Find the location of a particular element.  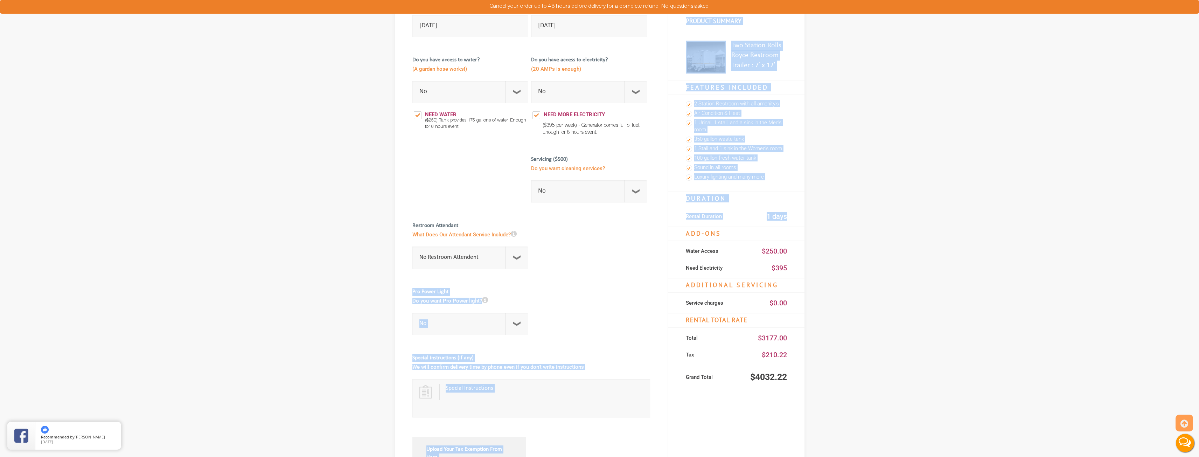

span: Do you want Pro Power light? is located at coordinates (470, 301).